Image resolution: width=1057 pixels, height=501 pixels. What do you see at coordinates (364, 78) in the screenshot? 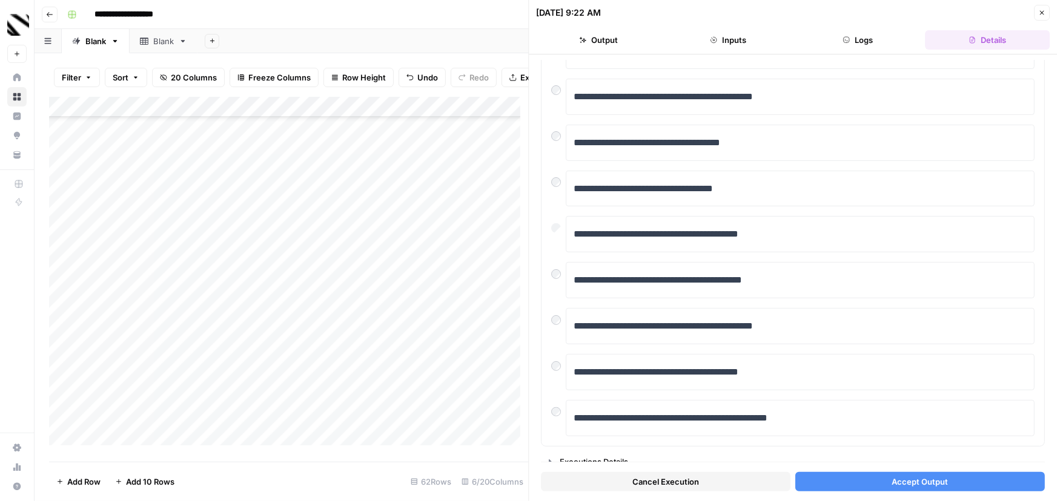
I see `span: Row Height` at bounding box center [364, 78].